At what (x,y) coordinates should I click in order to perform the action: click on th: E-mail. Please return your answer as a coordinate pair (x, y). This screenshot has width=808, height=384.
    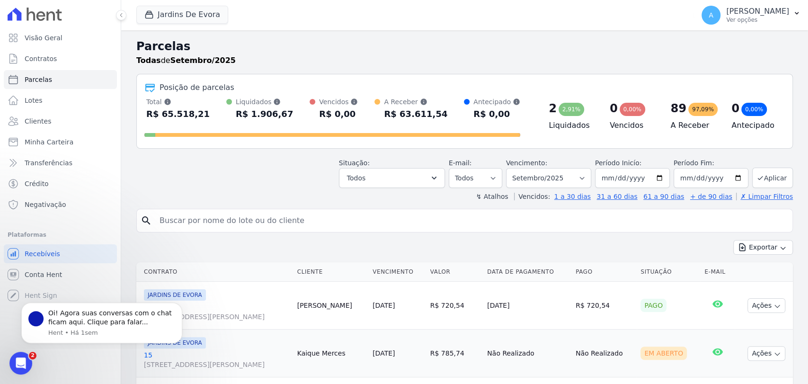
    Looking at the image, I should click on (718, 272).